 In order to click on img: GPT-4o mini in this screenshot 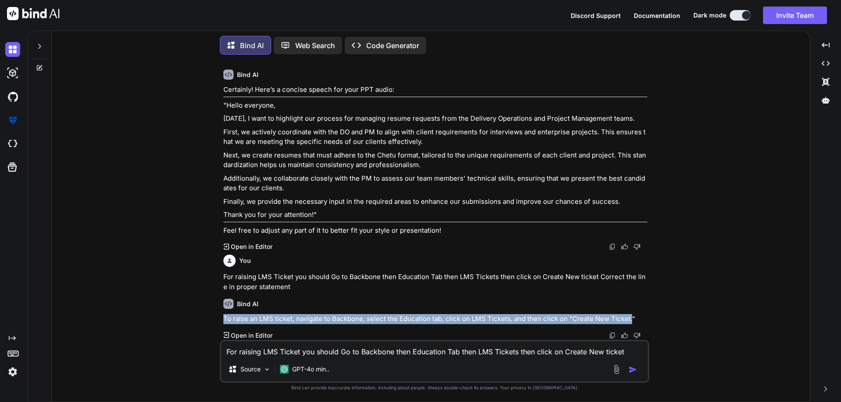, I will do `click(284, 370)`.